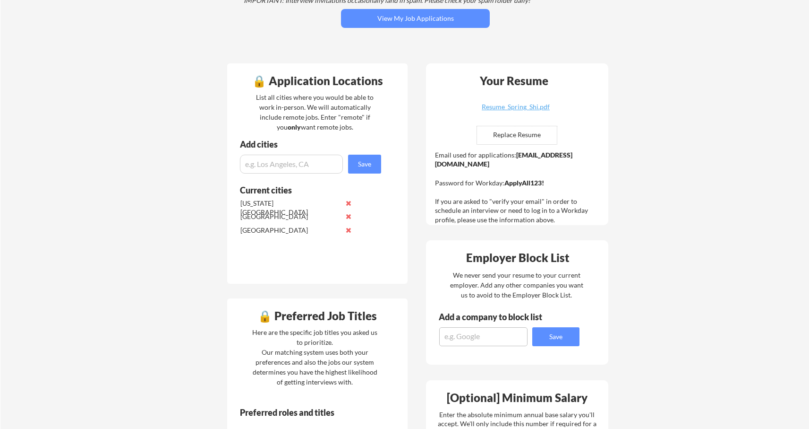  I want to click on div: List all cities where you would be able to work in-person. We will automatically include remote j..., so click(315, 112).